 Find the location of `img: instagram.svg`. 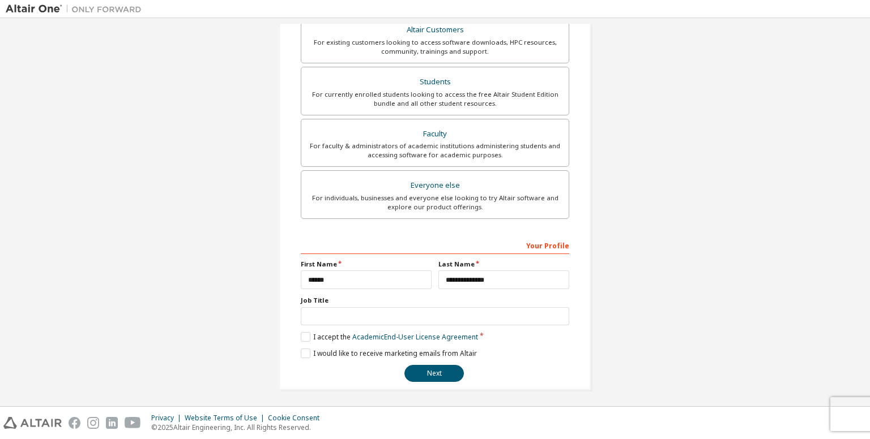

img: instagram.svg is located at coordinates (93, 423).